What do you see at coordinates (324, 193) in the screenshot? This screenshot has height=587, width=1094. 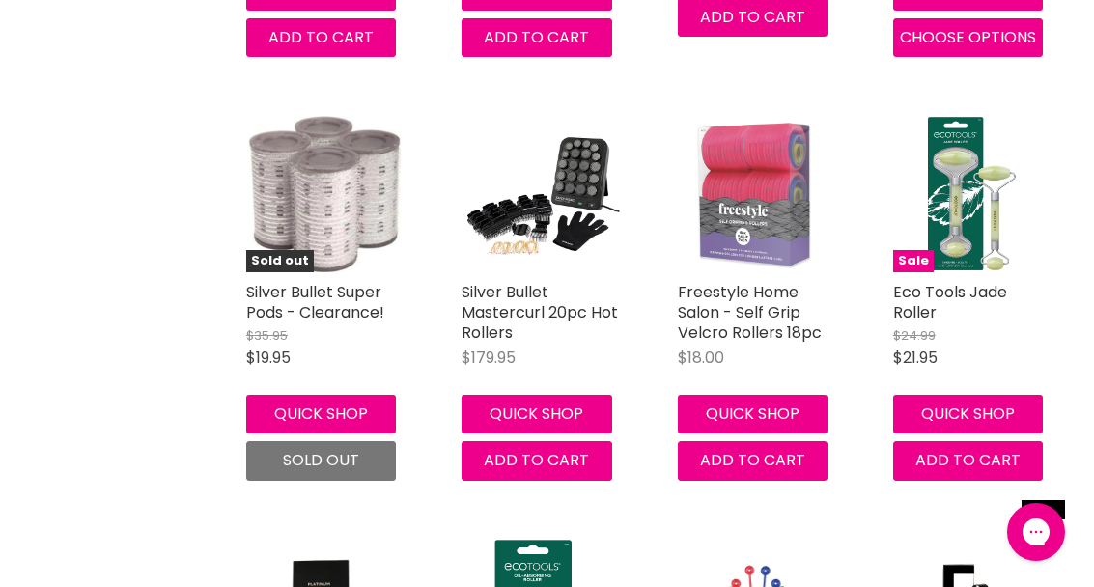 I see `a: Silver Bullet Super Pods - Clearance!Sold out` at bounding box center [324, 193].